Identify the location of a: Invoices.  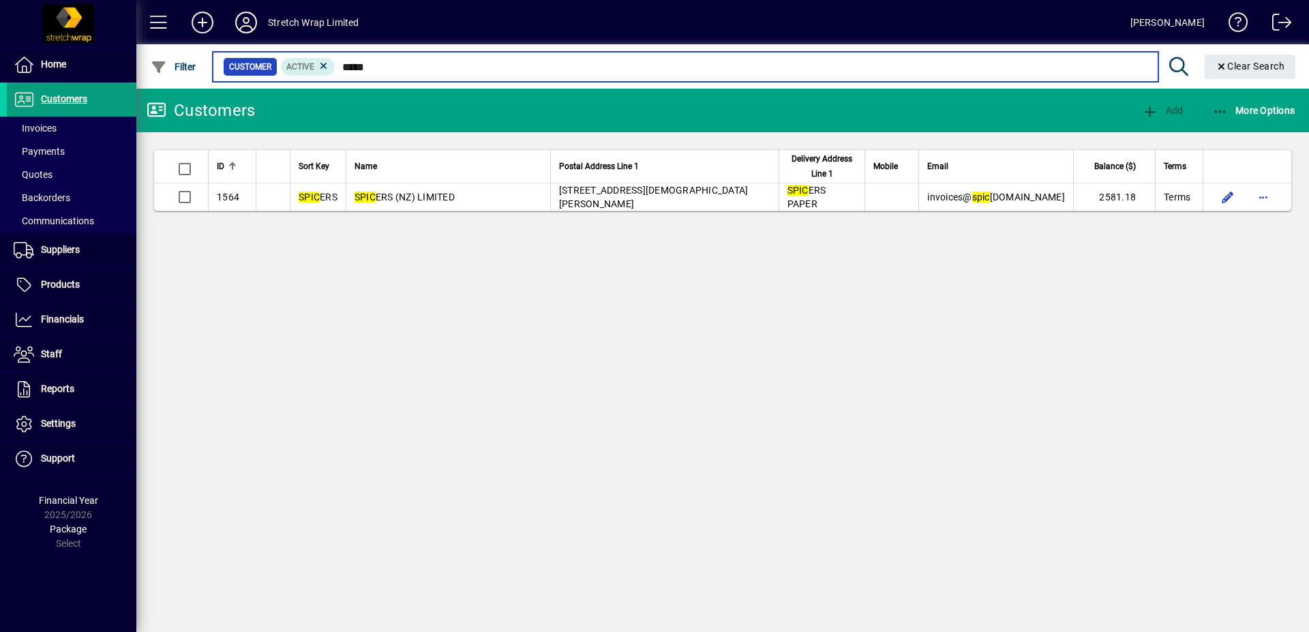
(72, 128).